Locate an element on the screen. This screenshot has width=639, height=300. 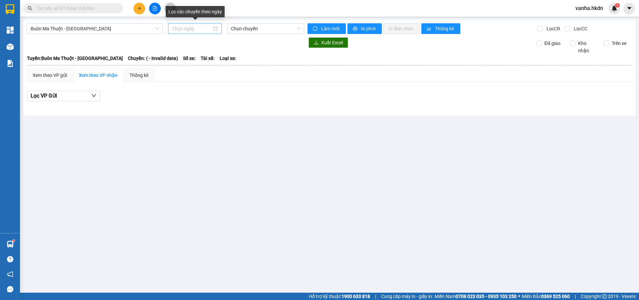
span: down is located at coordinates (94, 95).